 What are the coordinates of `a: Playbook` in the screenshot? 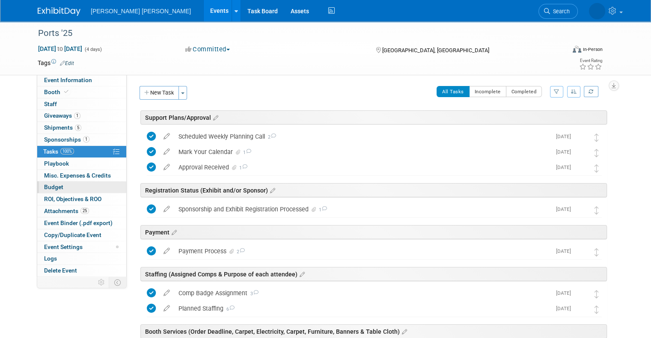 It's located at (82, 163).